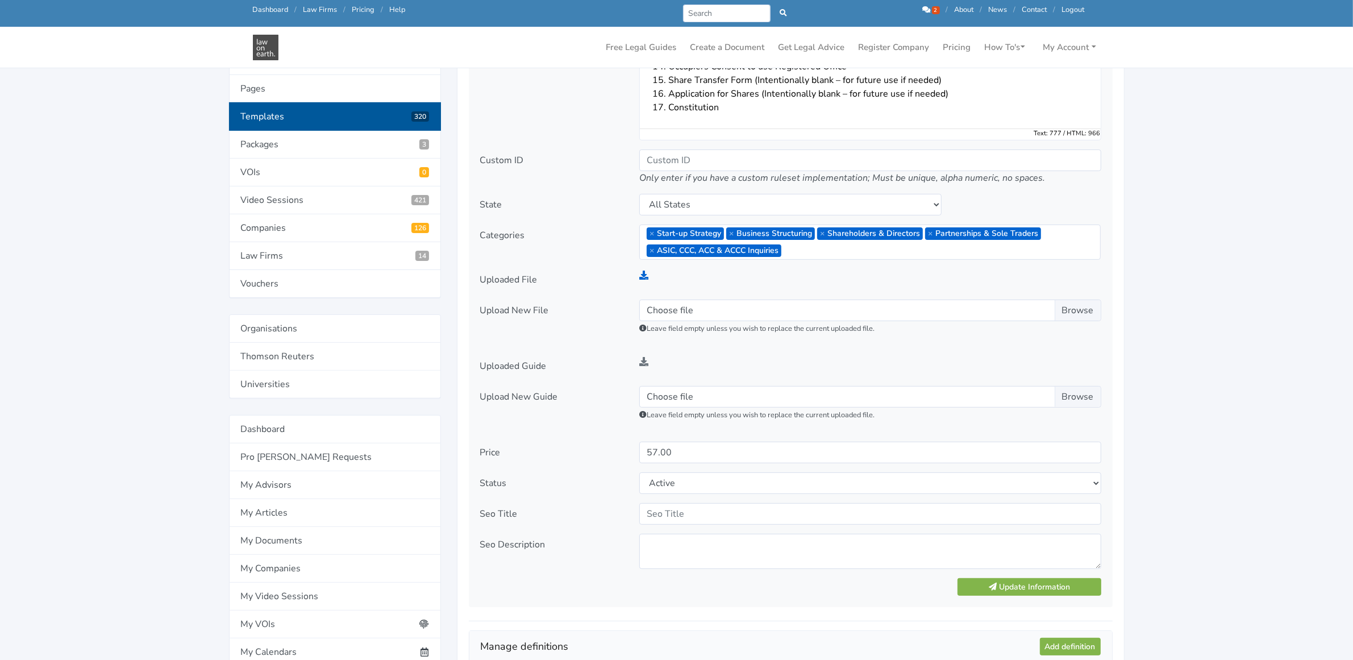  What do you see at coordinates (727, 47) in the screenshot?
I see `a: Create a Document` at bounding box center [727, 47].